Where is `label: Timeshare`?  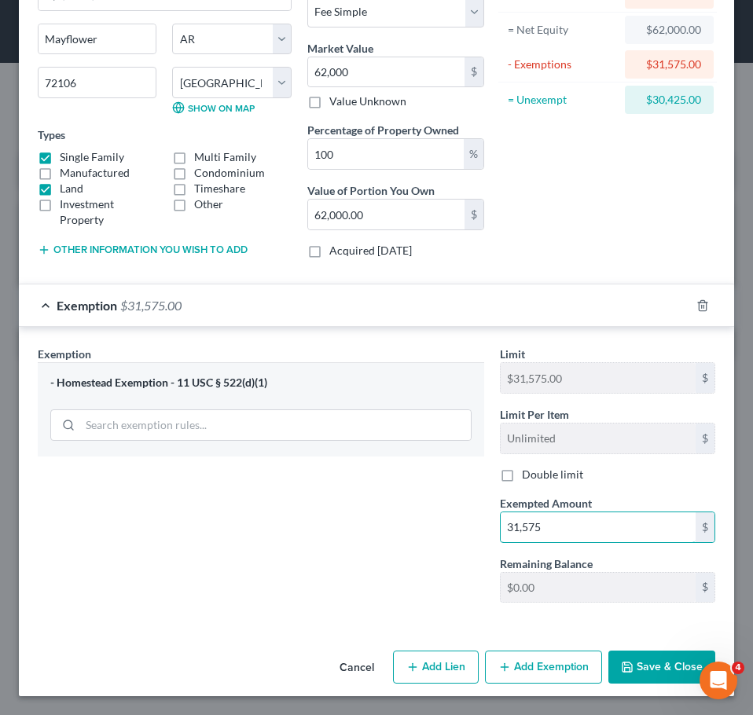 label: Timeshare is located at coordinates (219, 189).